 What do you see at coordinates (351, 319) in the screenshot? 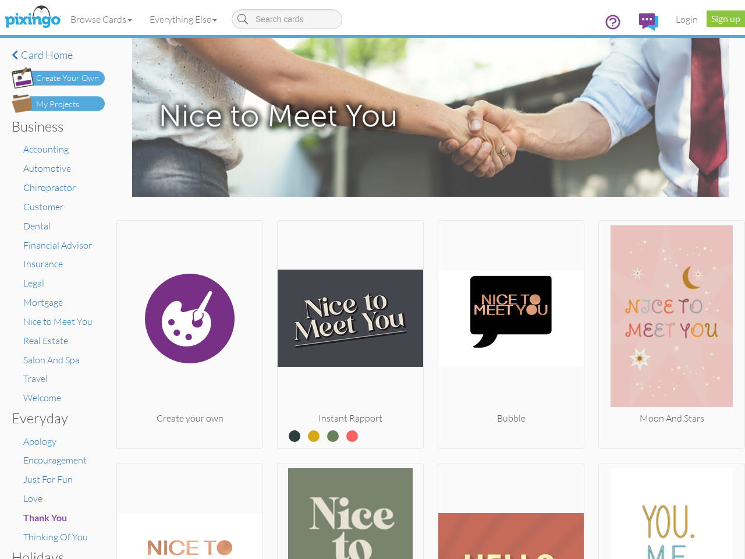
I see `img: 20250527-043656-4a68221cc664-250.jpg` at bounding box center [351, 319].